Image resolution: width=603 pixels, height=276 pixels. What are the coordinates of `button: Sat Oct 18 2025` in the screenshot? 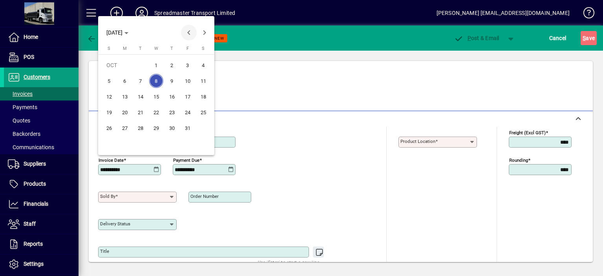 It's located at (203, 97).